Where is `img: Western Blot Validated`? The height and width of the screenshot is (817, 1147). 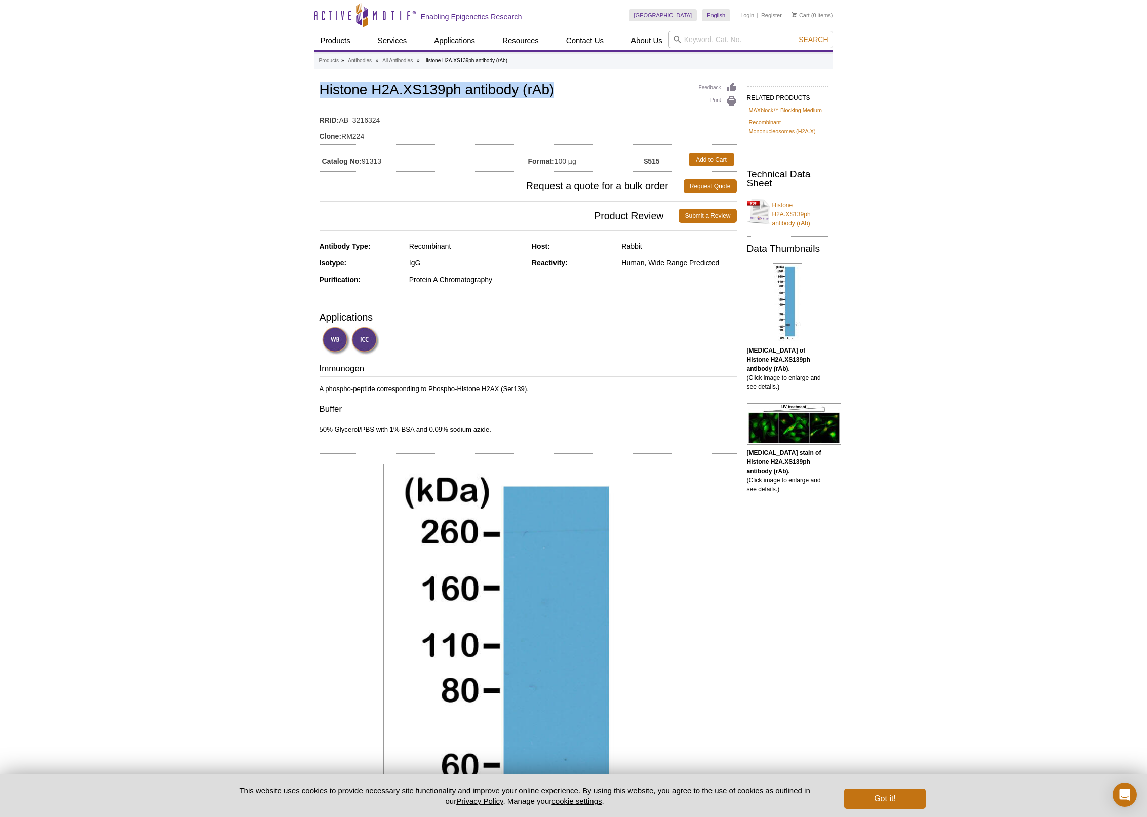 img: Western Blot Validated is located at coordinates (336, 340).